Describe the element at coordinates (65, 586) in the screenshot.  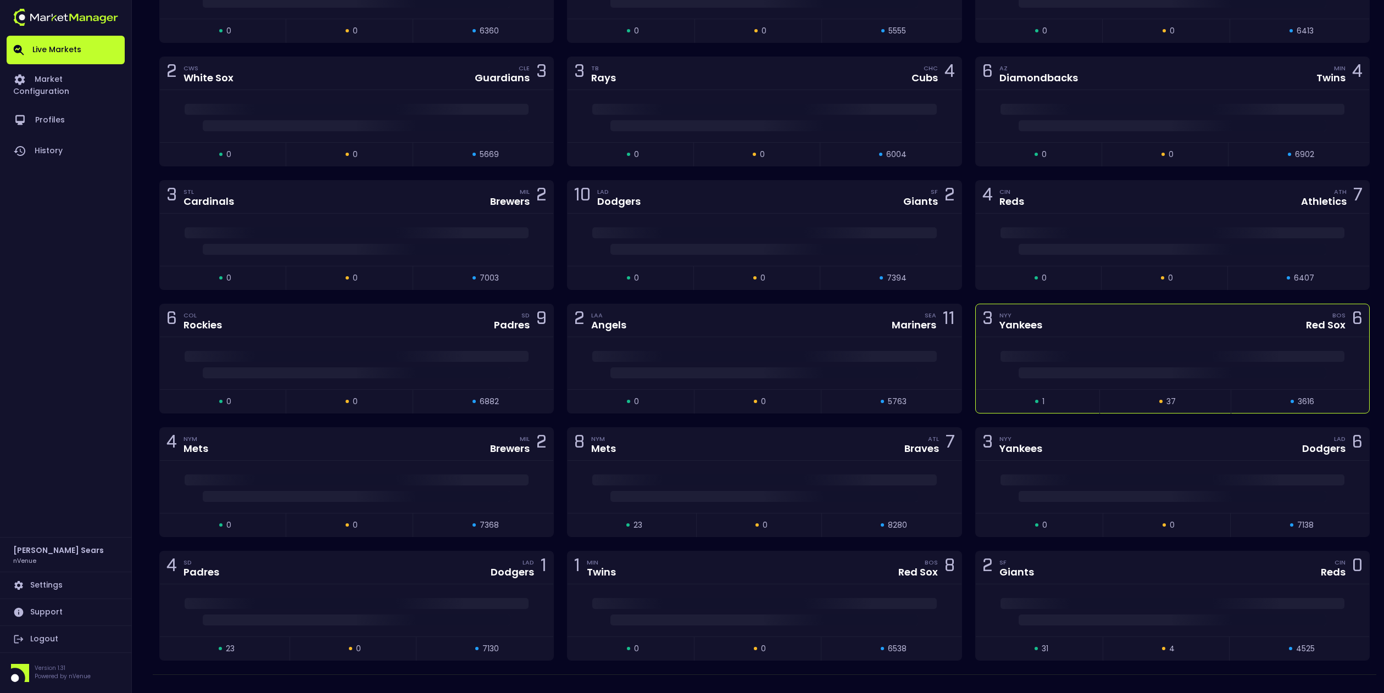
I see `a: Settings` at that location.